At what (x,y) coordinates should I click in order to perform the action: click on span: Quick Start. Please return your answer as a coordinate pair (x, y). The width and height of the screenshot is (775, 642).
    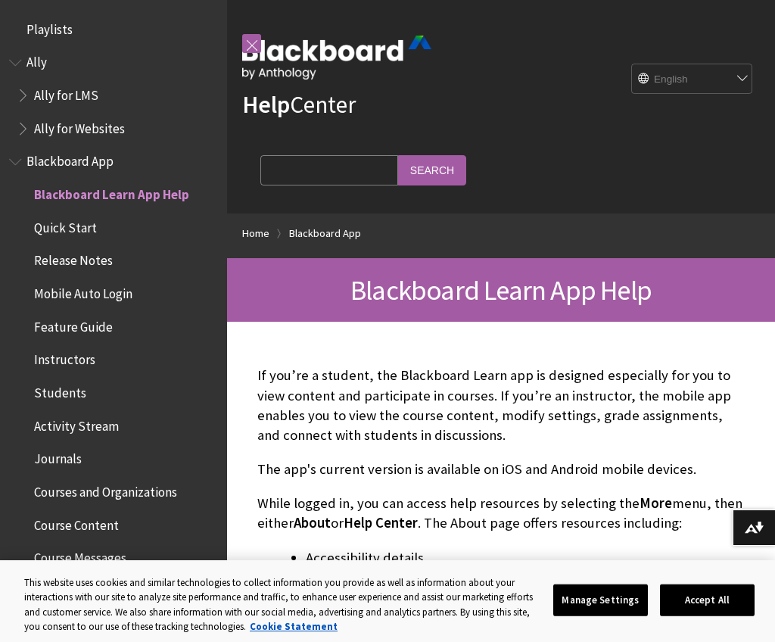
    Looking at the image, I should click on (65, 225).